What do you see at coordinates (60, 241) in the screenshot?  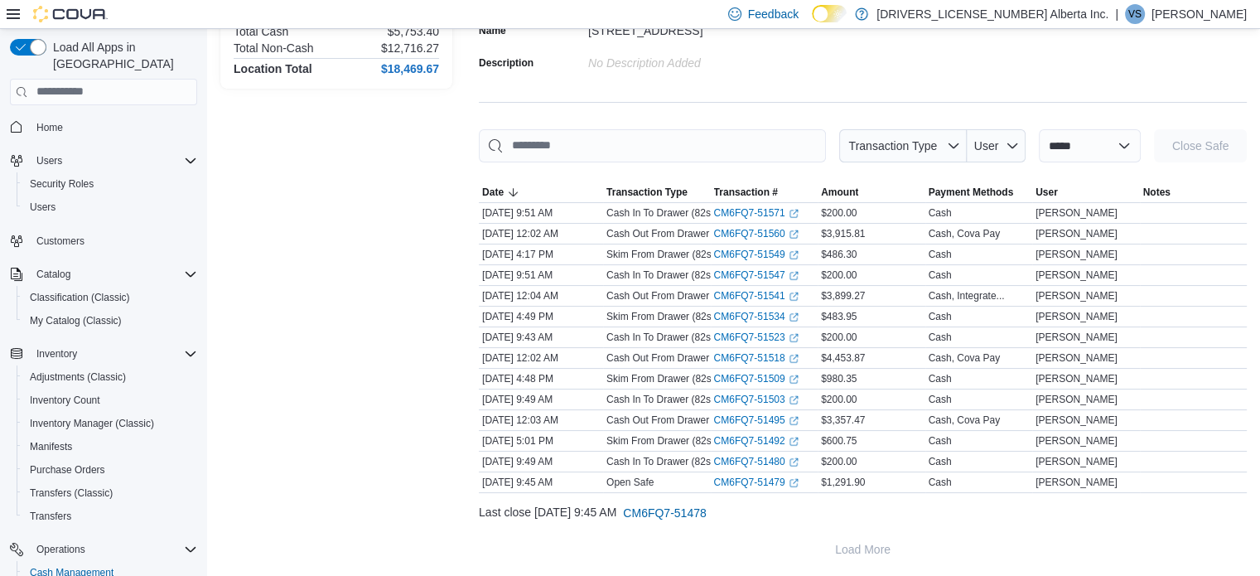 I see `a: Customers` at bounding box center [60, 241].